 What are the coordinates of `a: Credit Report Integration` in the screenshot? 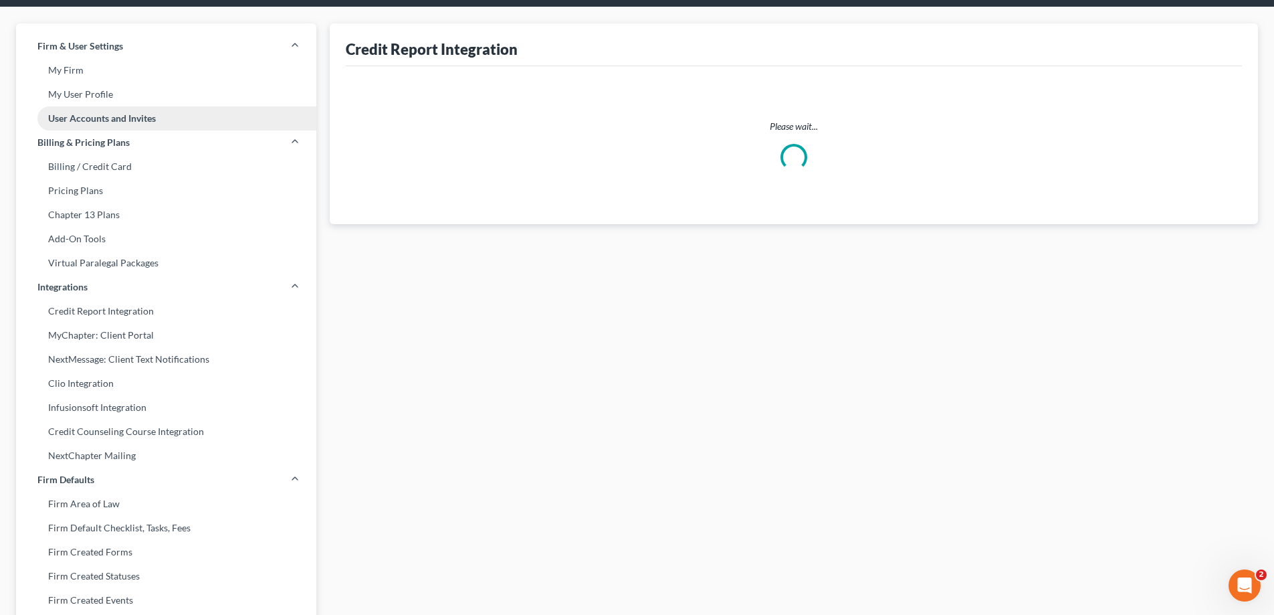 It's located at (166, 311).